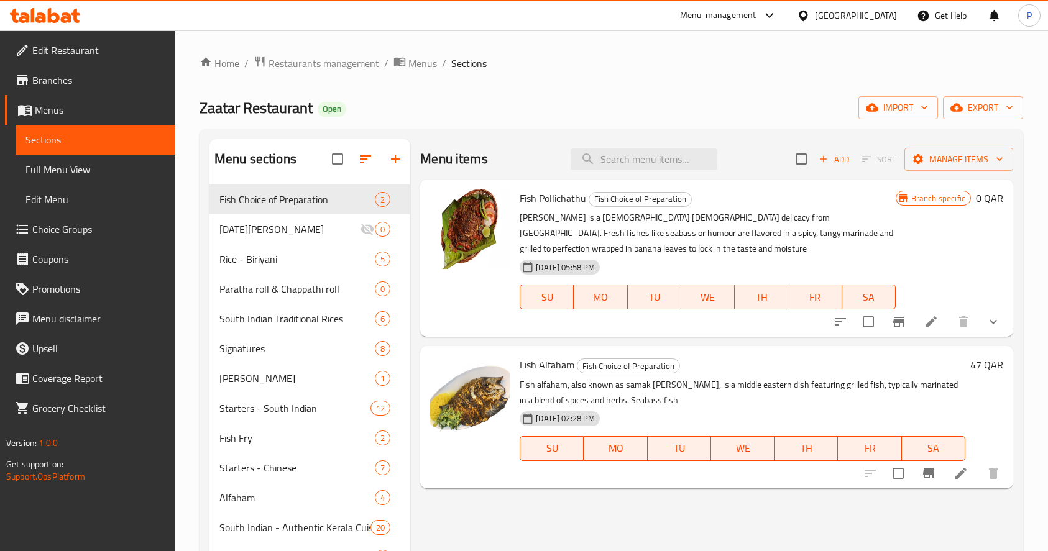 This screenshot has height=551, width=1048. Describe the element at coordinates (90, 229) in the screenshot. I see `a: Choice Groups` at that location.